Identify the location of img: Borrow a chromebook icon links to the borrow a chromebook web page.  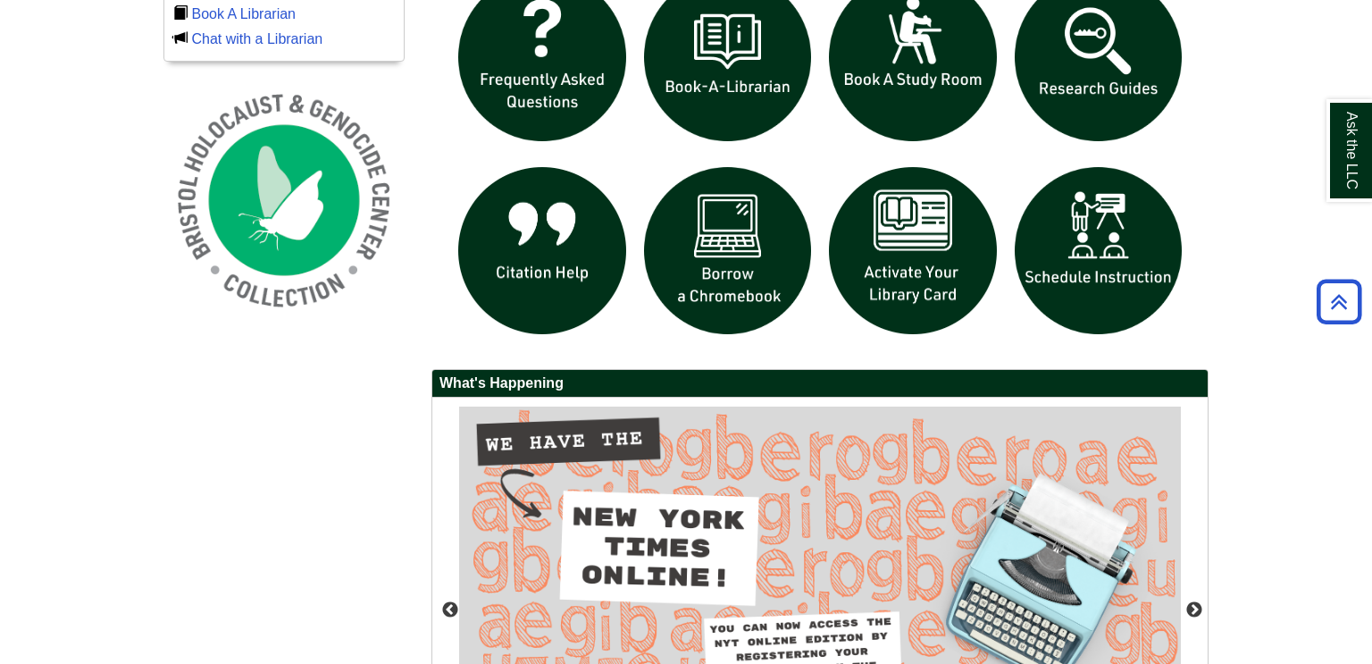
(728, 251).